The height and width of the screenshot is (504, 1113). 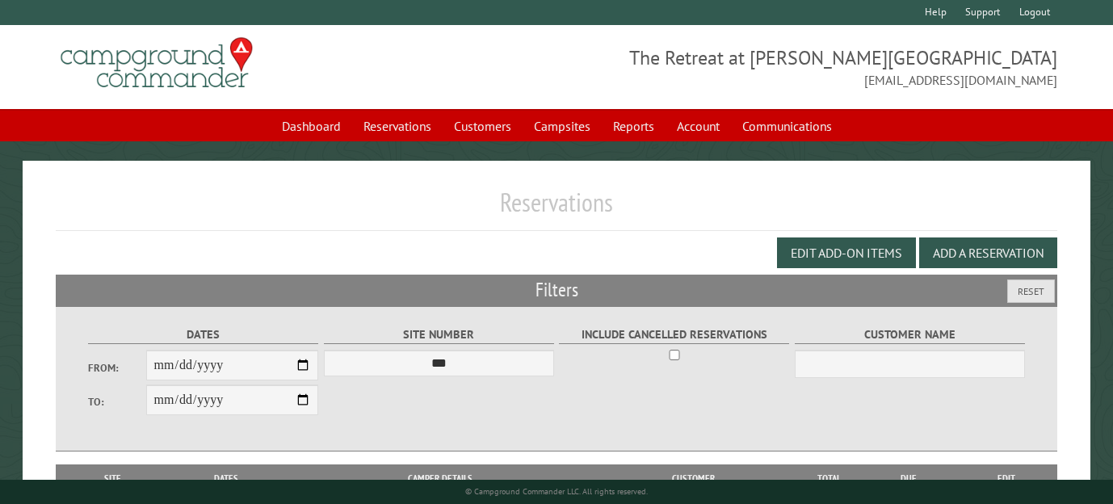 I want to click on a: Reports, so click(x=633, y=126).